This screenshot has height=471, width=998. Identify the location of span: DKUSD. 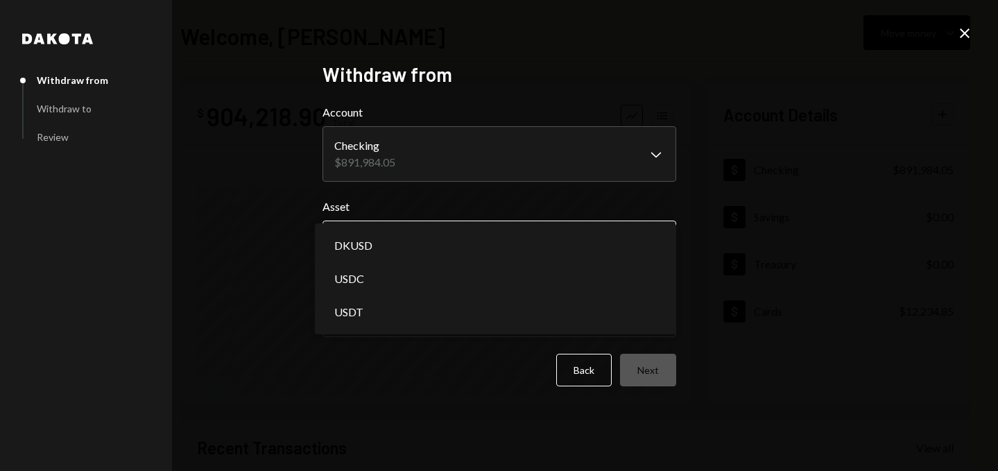
(353, 246).